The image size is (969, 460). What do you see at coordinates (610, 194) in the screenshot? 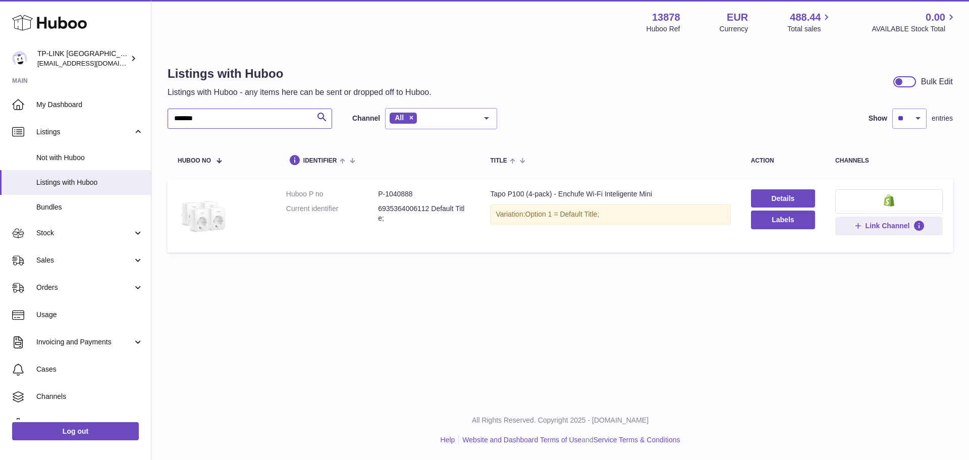
I see `div: Tapo P100 (4-pack) - Enchufe Wi-Fi Inteligente Mini` at bounding box center [610, 194].